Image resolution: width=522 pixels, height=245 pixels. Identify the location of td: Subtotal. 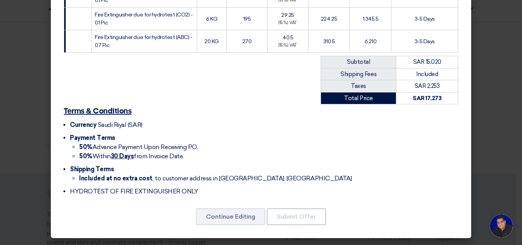
(358, 62).